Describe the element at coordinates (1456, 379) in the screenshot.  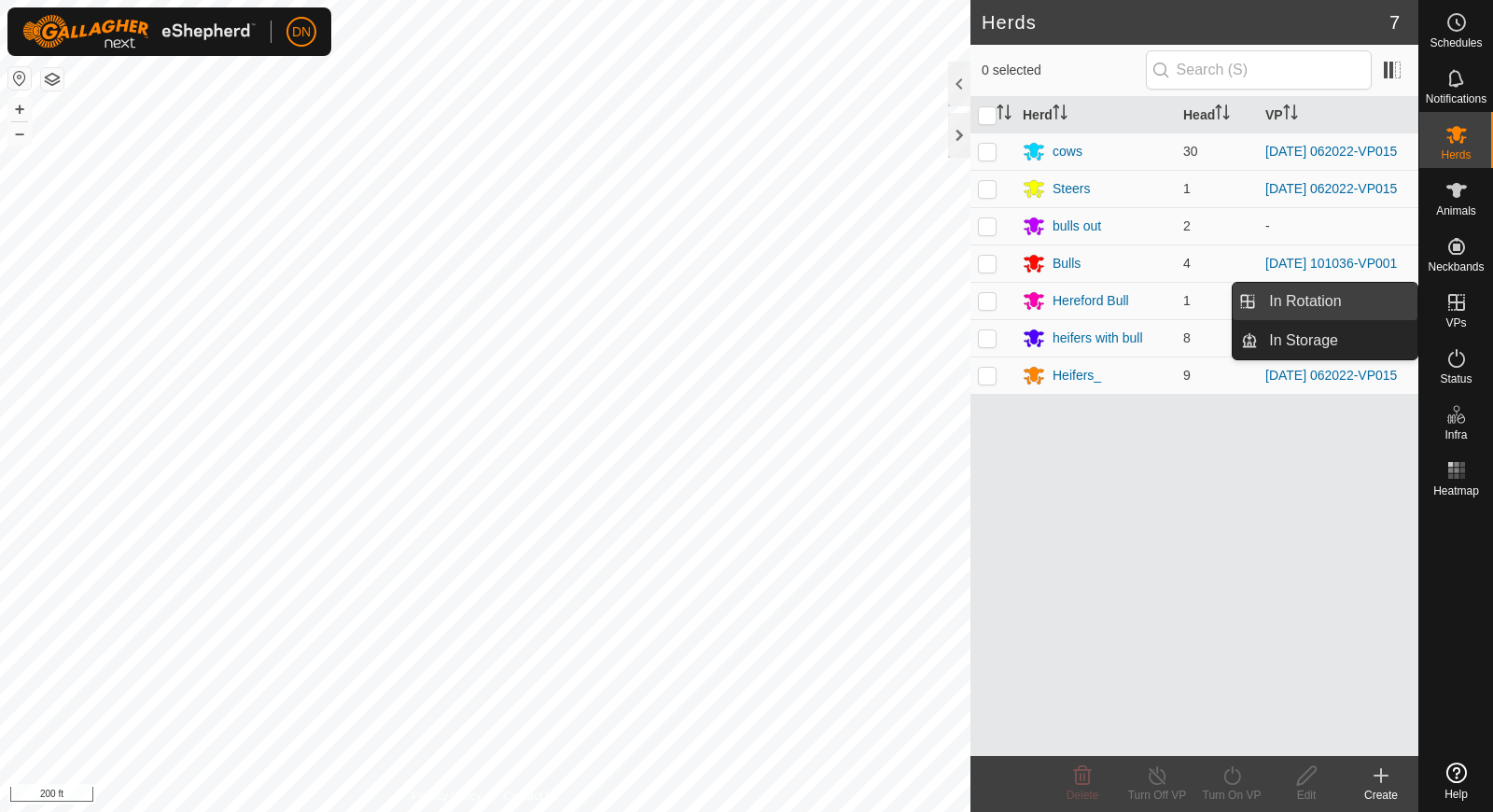
I see `span: Status` at that location.